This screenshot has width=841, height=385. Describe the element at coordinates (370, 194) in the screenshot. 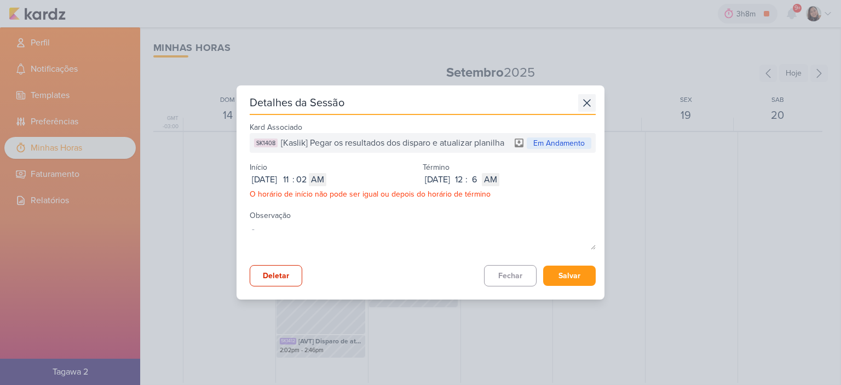

I see `span: O horário de início não pode ser igual ou depois do horário de término` at that location.